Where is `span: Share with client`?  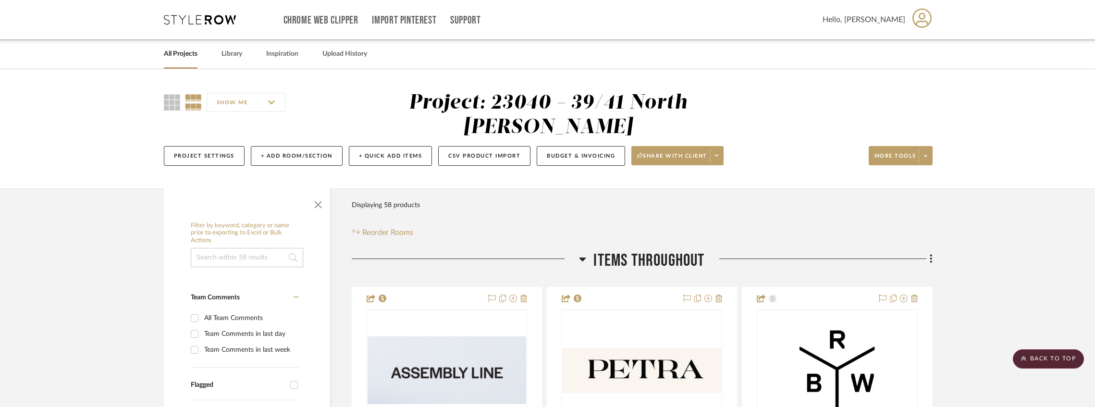
span: Share with client is located at coordinates (672, 160).